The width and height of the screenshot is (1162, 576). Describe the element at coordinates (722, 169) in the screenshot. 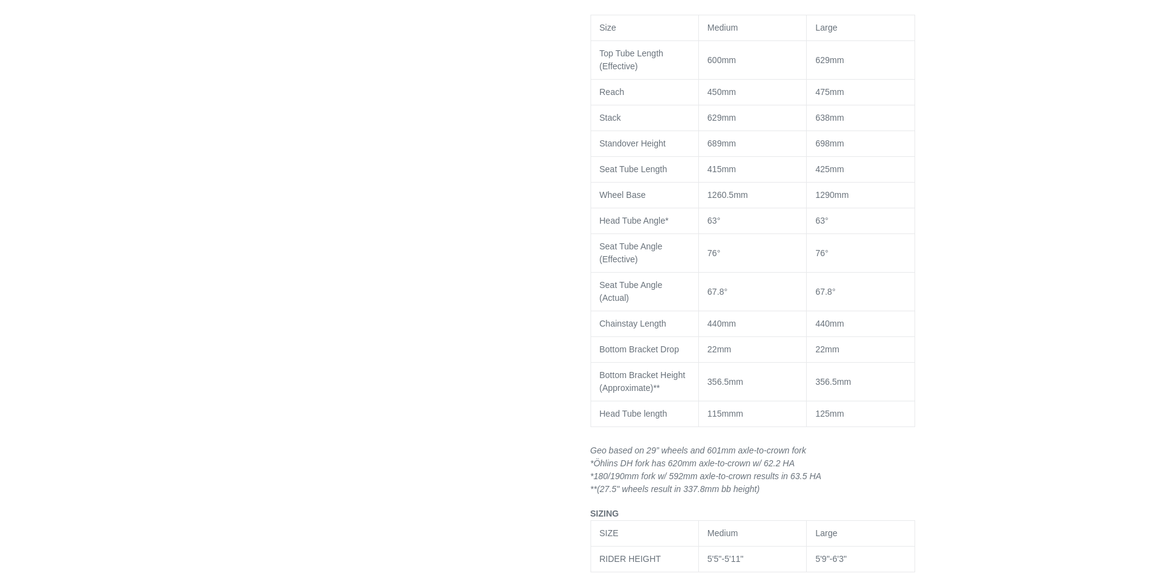

I see `span: 415mm` at that location.